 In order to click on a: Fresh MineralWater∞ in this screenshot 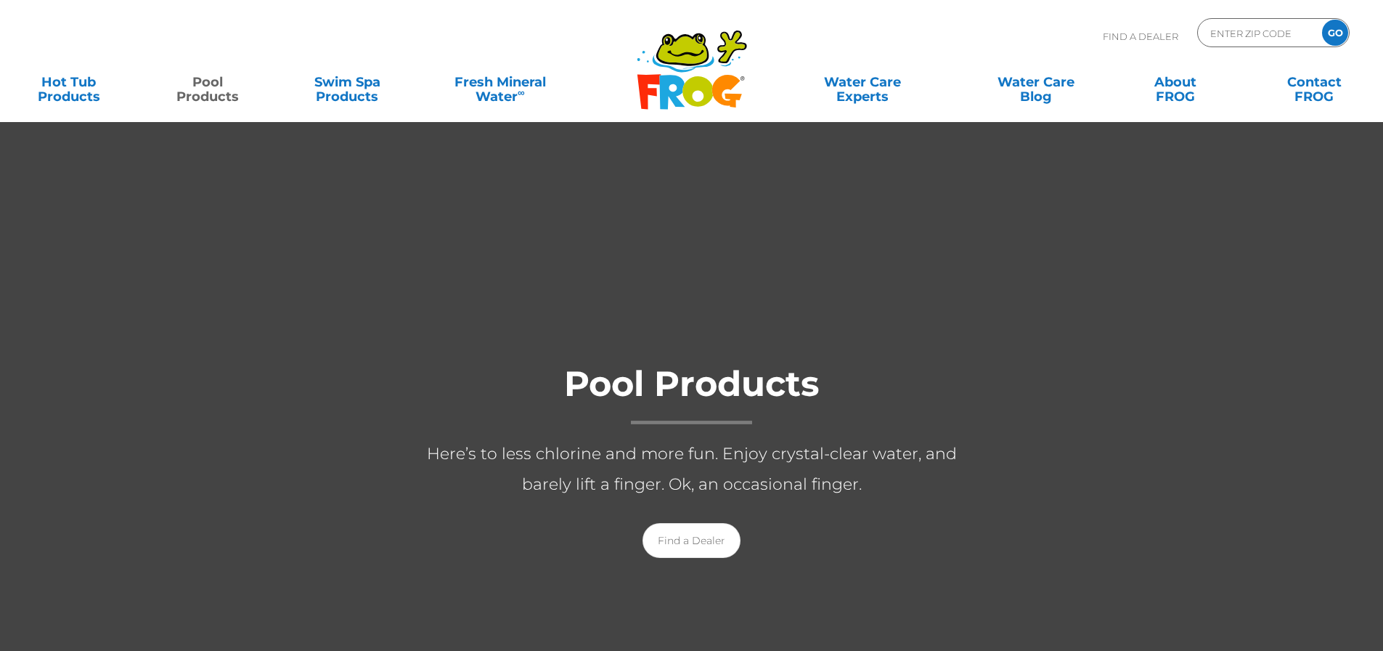, I will do `click(500, 82)`.